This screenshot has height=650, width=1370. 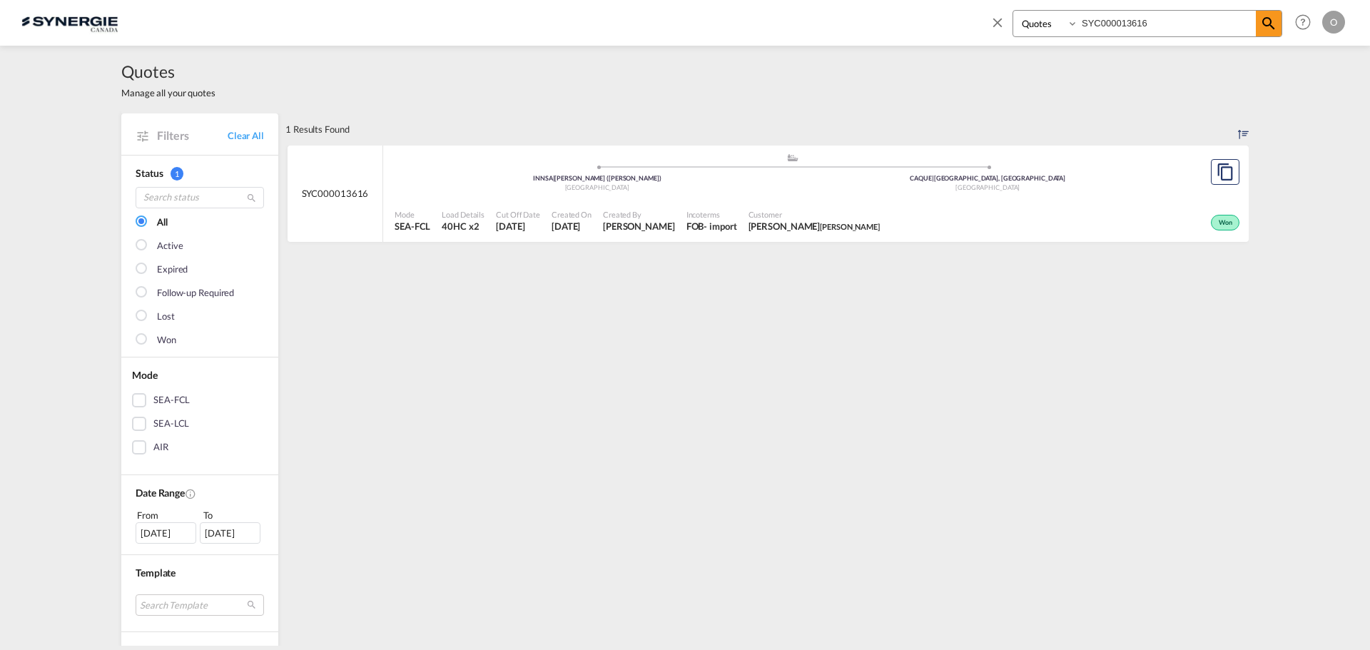 I want to click on div: SYC000013616 assets/icons/custom/ship-fill.svgassets/icons/custom/roll-o-plane.svgOriginJawaharla..., so click(x=768, y=194).